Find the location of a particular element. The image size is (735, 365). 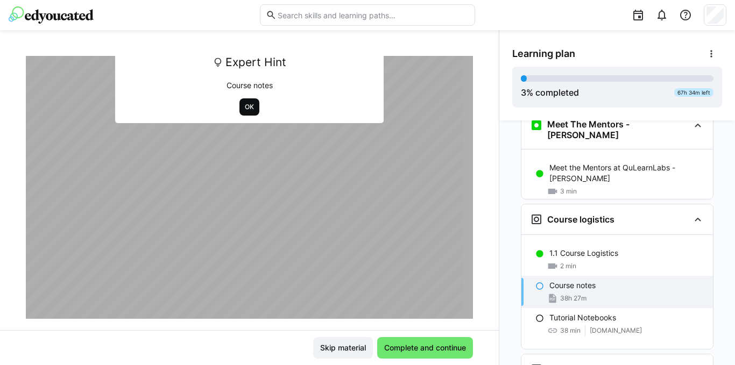

p: 1.1 Course Logistics is located at coordinates (584, 253).